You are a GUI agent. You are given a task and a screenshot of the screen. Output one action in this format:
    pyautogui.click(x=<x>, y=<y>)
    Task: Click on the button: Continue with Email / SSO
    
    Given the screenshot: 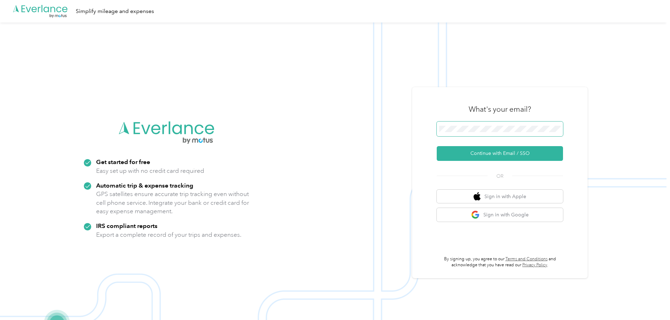 What is the action you would take?
    pyautogui.click(x=500, y=153)
    